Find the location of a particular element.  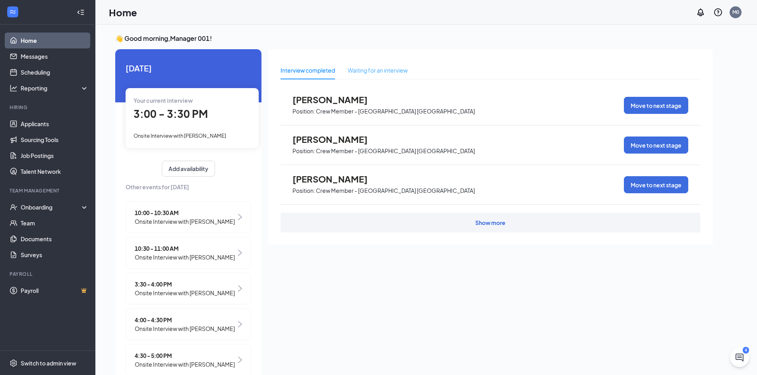

svg: Notifications is located at coordinates (700, 12).